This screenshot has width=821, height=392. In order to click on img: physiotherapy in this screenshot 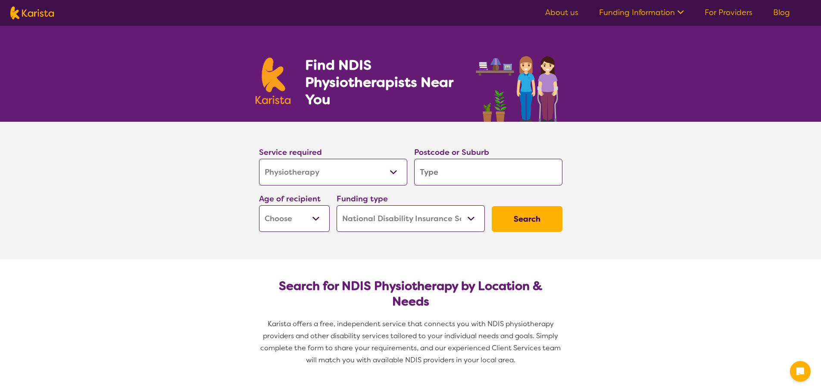, I will do `click(519, 84)`.